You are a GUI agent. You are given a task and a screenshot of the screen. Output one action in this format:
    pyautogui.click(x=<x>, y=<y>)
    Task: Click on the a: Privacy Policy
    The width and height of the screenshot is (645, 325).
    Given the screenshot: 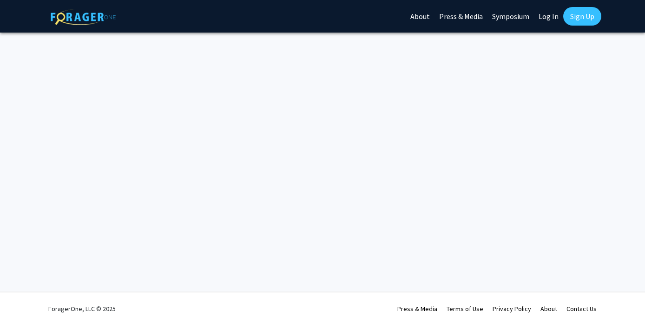 What is the action you would take?
    pyautogui.click(x=512, y=309)
    